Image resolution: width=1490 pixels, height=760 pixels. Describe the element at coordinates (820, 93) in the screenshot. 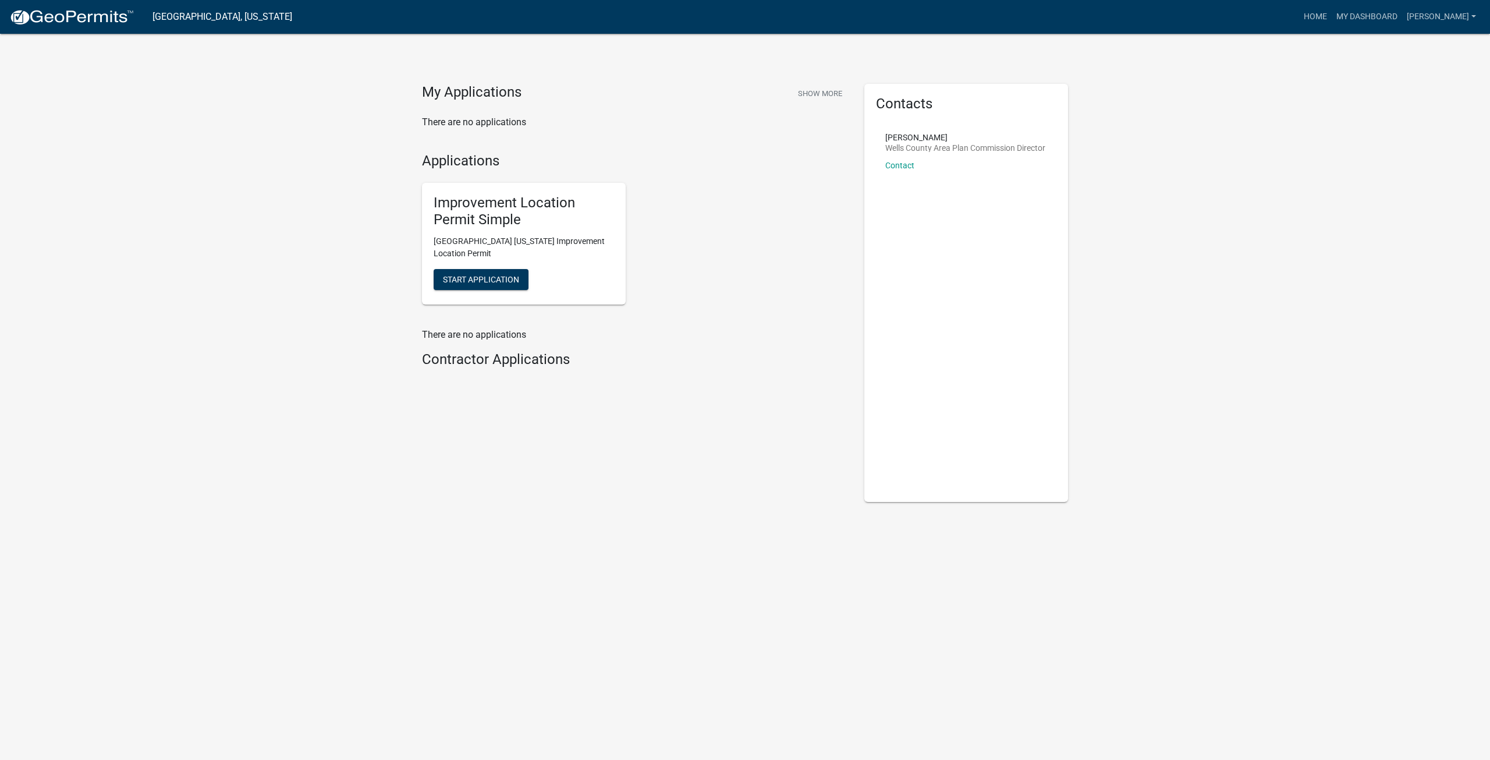

I see `button: Show More` at that location.